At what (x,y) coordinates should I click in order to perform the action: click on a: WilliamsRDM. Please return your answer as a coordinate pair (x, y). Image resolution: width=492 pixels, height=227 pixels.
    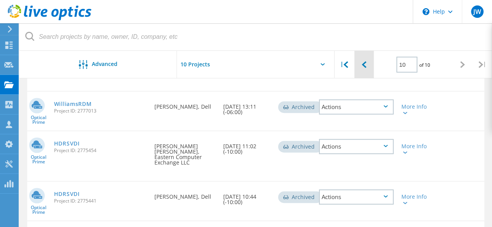
    Looking at the image, I should click on (73, 104).